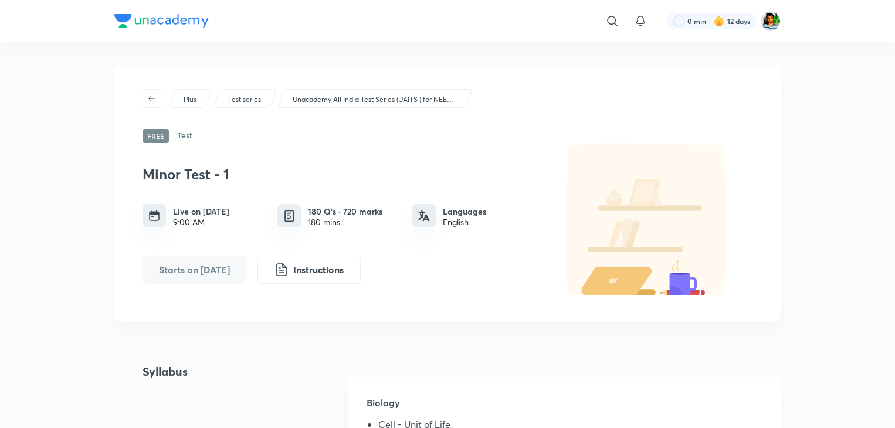 The height and width of the screenshot is (428, 895). Describe the element at coordinates (719, 21) in the screenshot. I see `img: streak` at that location.